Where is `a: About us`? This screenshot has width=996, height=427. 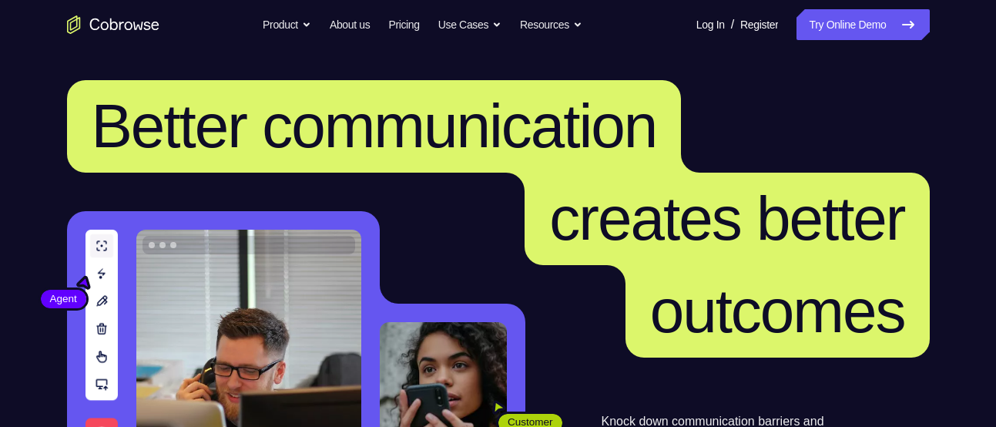
a: About us is located at coordinates (350, 25).